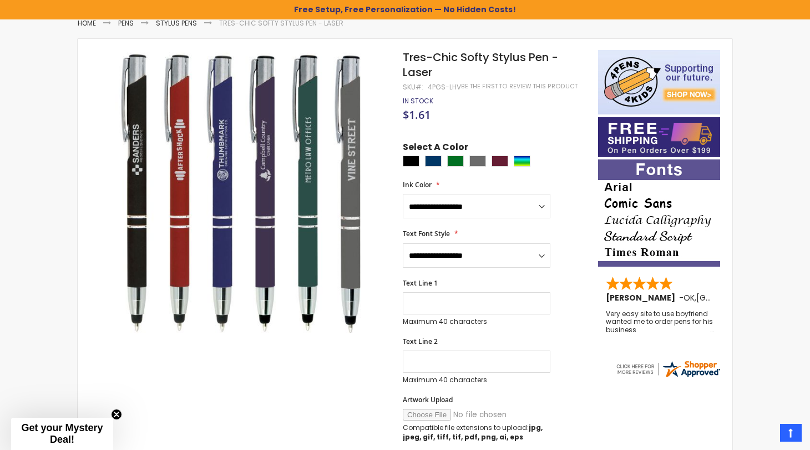 This screenshot has height=450, width=810. I want to click on div: Availability, so click(418, 101).